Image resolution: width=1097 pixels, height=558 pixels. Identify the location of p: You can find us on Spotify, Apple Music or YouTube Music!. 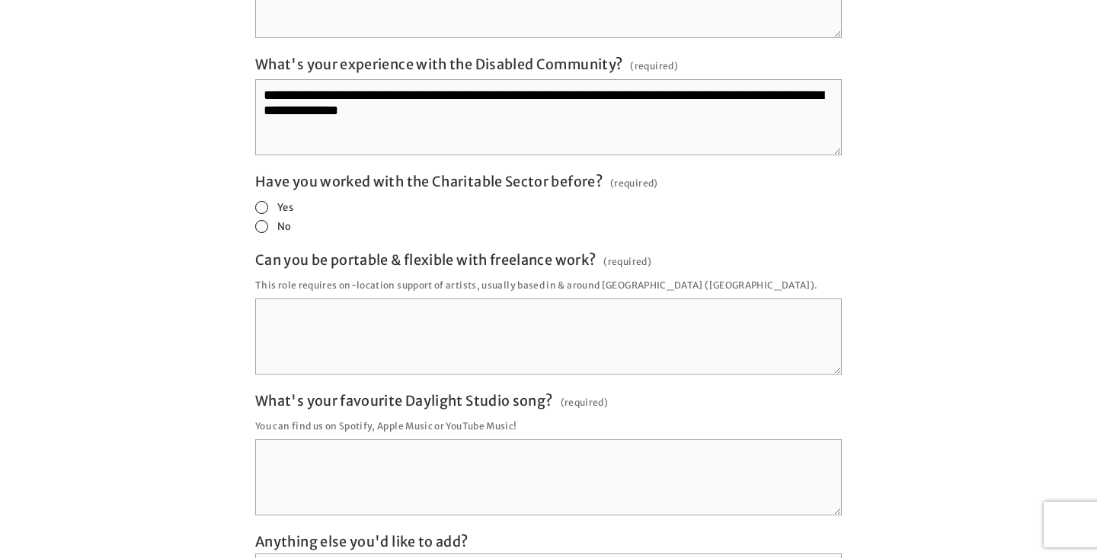
(548, 426).